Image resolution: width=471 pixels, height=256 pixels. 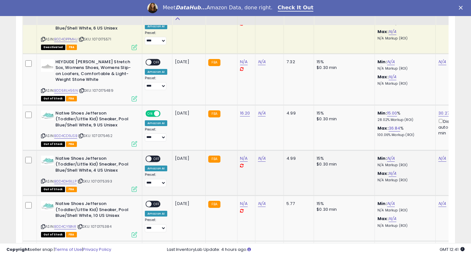 I want to click on a: B0D4DH9LLP, so click(x=65, y=181).